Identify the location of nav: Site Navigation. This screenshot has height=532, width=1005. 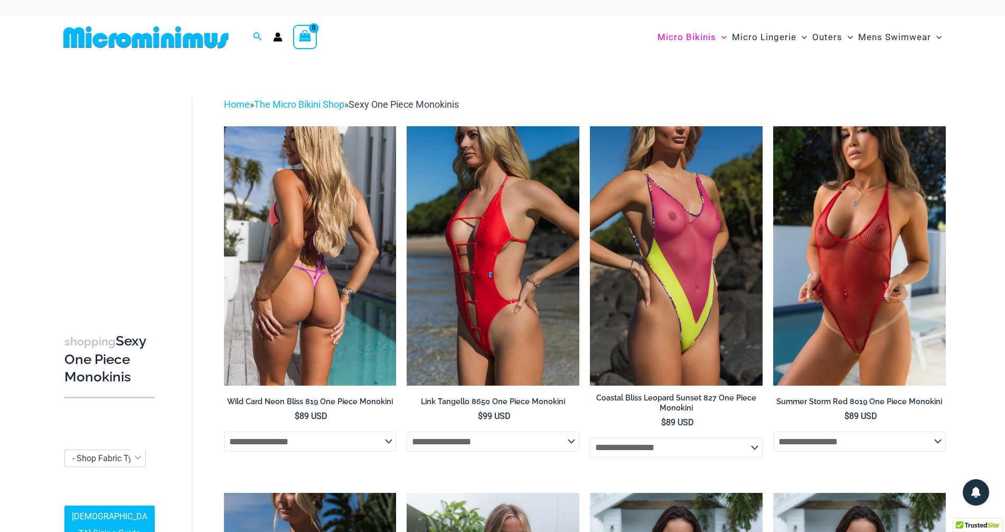
(799, 37).